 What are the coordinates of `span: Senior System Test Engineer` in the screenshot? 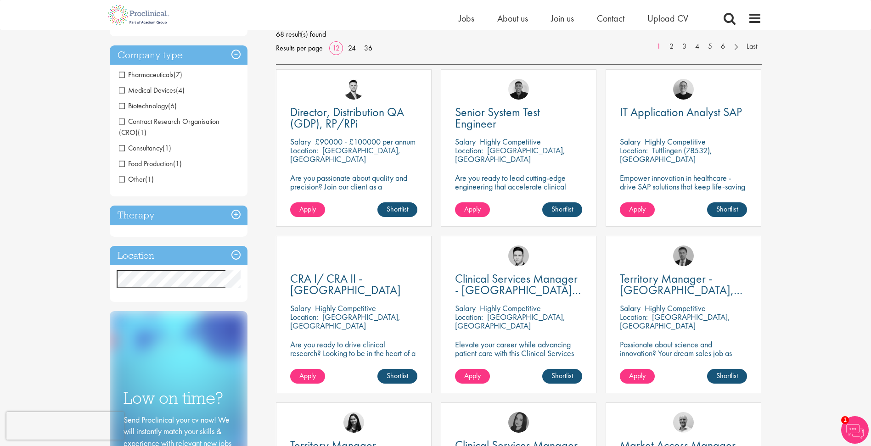 It's located at (497, 118).